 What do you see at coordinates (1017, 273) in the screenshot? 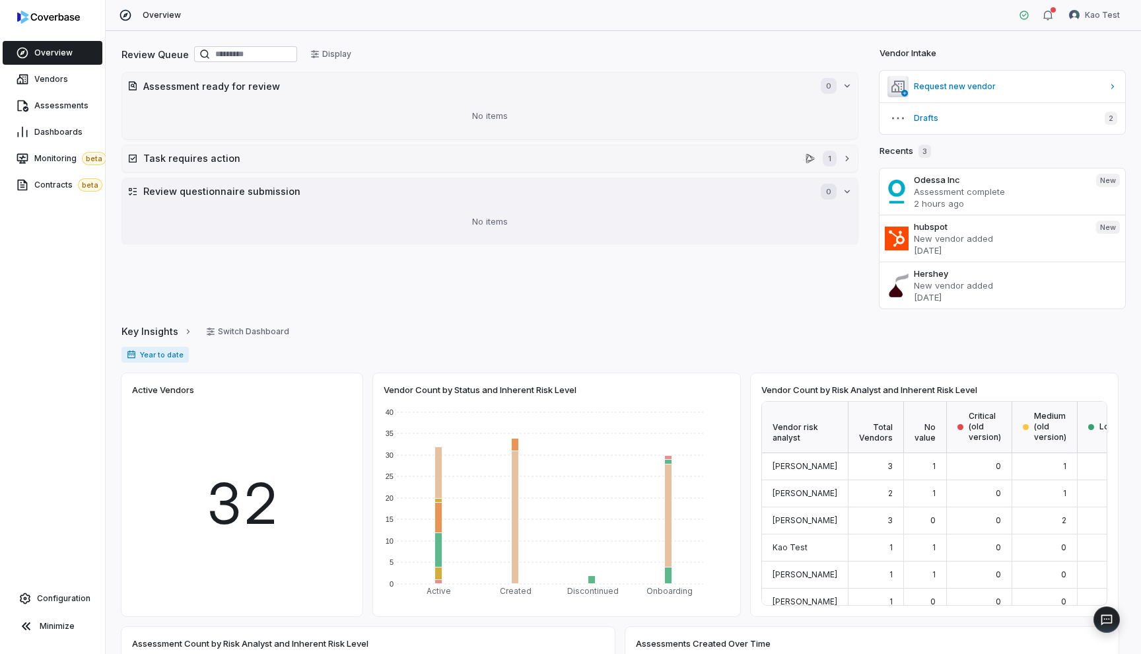
I see `h3: Hershey` at bounding box center [1017, 273].